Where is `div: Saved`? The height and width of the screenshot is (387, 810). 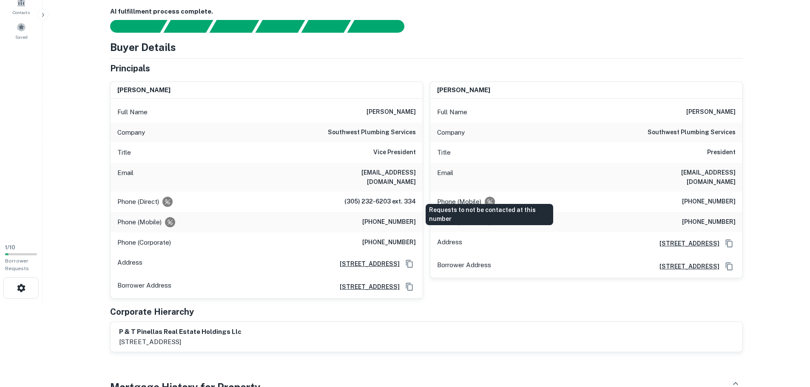
div: Saved is located at coordinates (21, 31).